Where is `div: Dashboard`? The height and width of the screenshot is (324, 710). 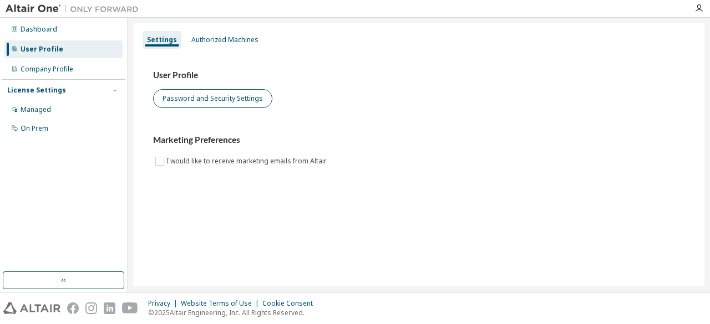 div: Dashboard is located at coordinates (39, 29).